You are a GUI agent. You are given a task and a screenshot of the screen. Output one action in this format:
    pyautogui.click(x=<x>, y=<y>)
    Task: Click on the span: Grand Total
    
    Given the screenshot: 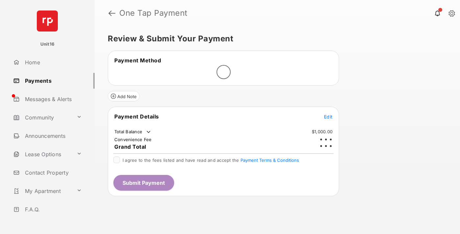 What is the action you would take?
    pyautogui.click(x=130, y=147)
    